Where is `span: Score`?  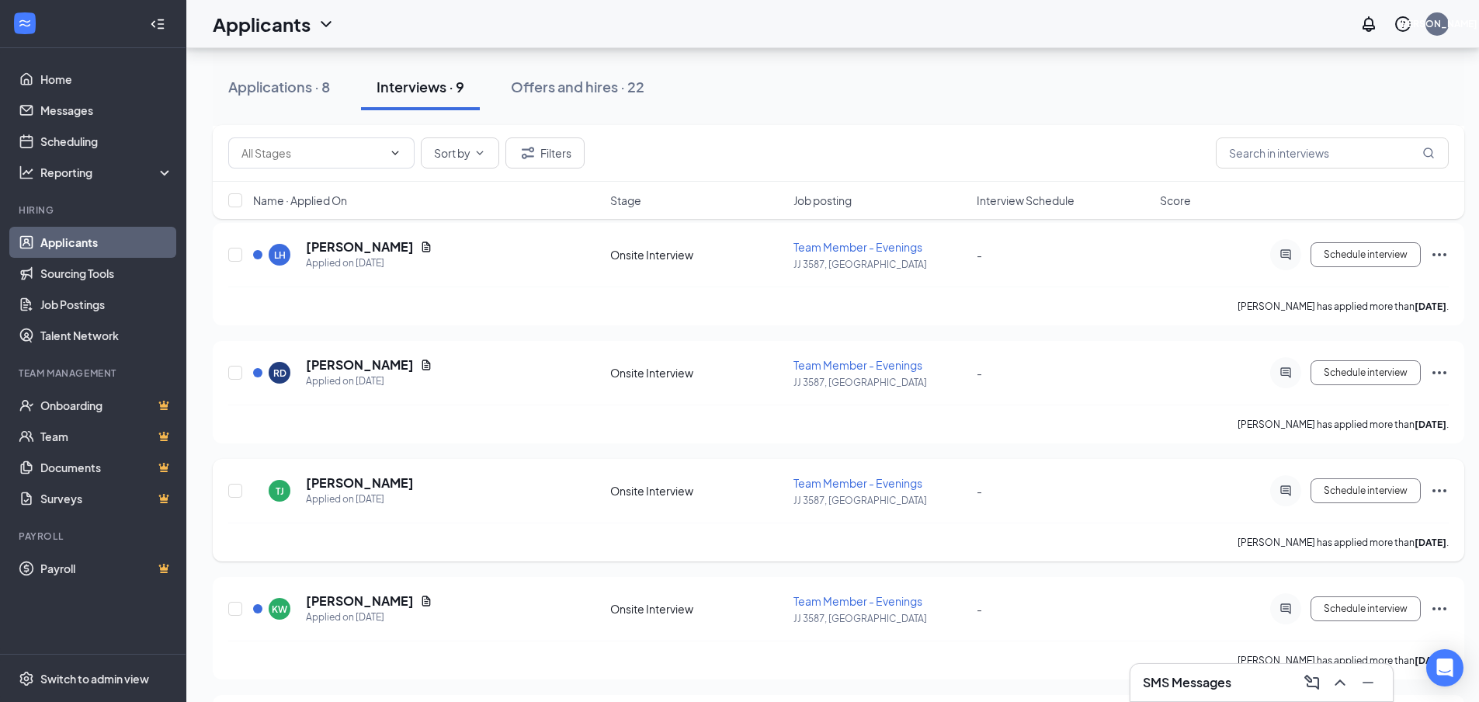 span: Score is located at coordinates (1175, 200).